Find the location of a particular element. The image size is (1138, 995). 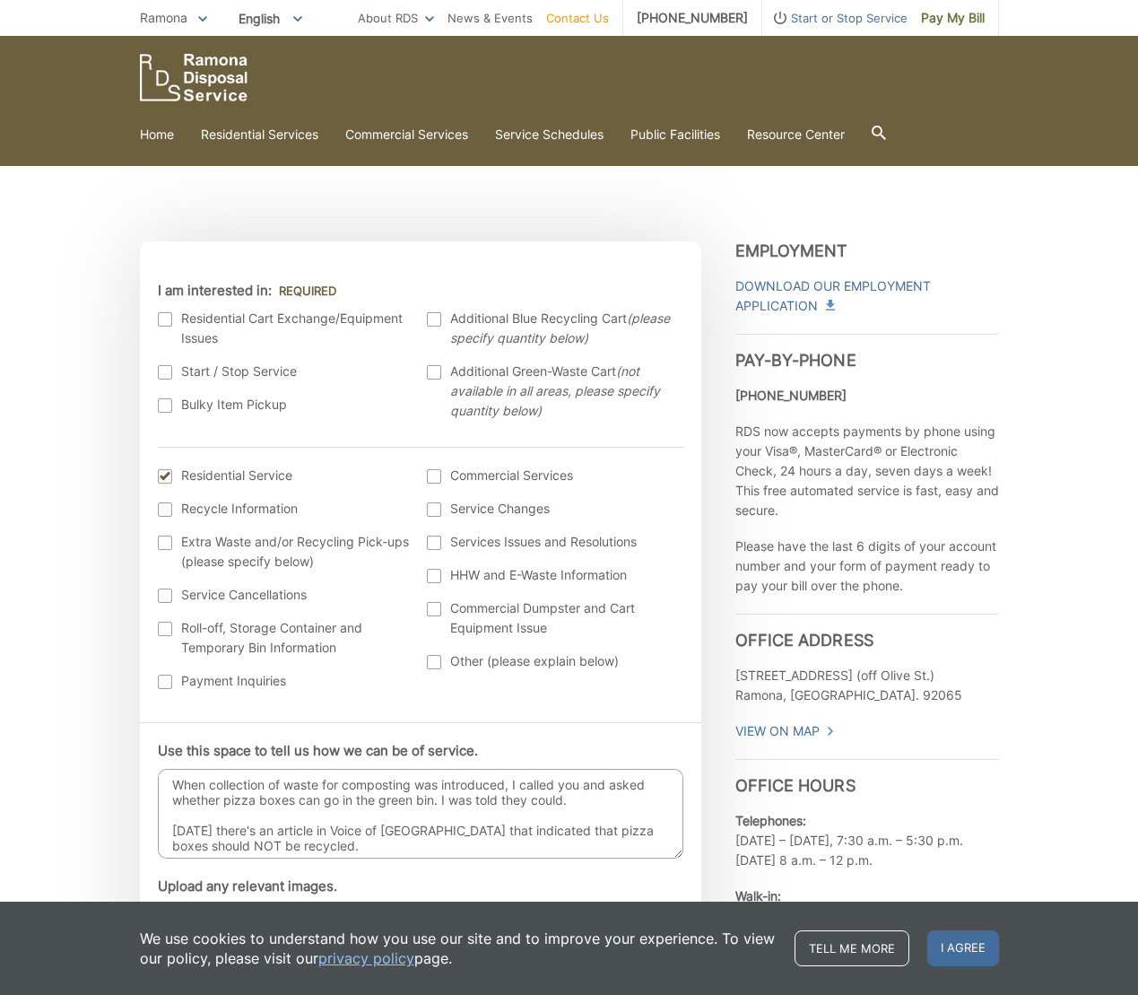

a: Residential Services is located at coordinates (259, 135).